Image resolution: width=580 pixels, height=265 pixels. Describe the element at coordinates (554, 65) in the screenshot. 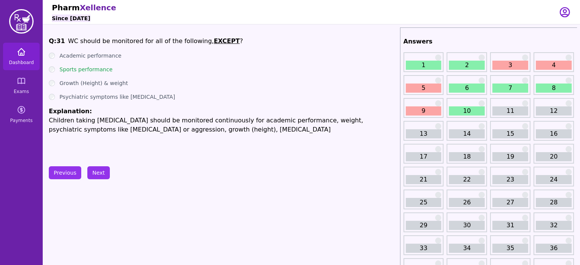

I see `a: 4` at that location.